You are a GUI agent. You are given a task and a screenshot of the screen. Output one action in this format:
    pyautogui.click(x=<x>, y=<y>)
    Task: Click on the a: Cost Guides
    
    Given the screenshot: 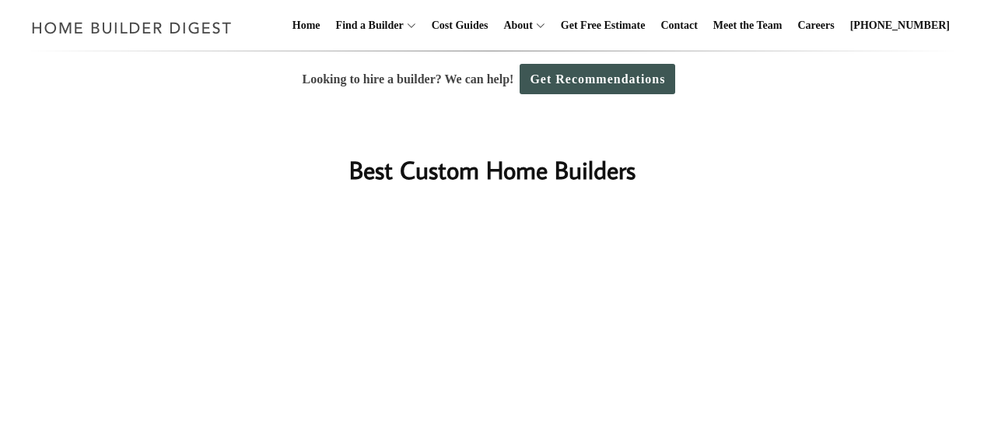 What is the action you would take?
    pyautogui.click(x=460, y=26)
    